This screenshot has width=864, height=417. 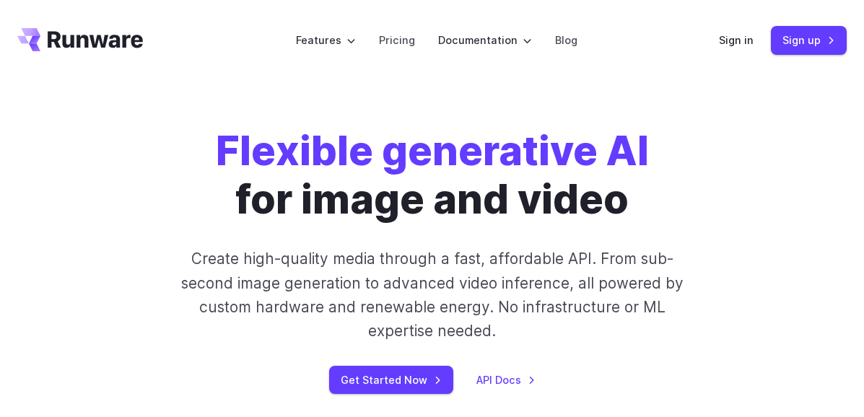 I want to click on a: Go to /, so click(x=80, y=40).